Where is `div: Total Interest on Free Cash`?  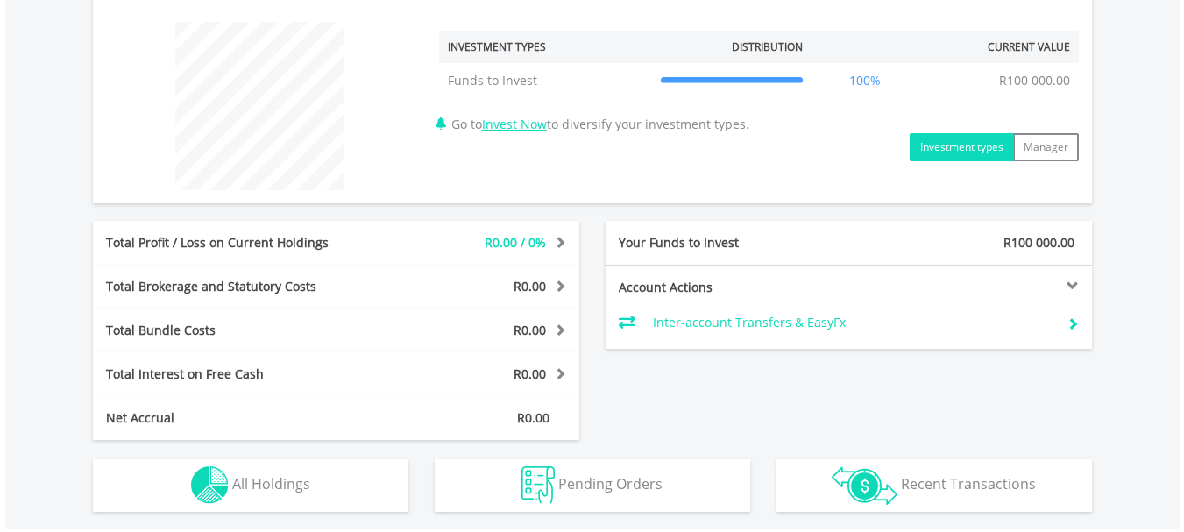 div: Total Interest on Free Cash is located at coordinates (235, 374).